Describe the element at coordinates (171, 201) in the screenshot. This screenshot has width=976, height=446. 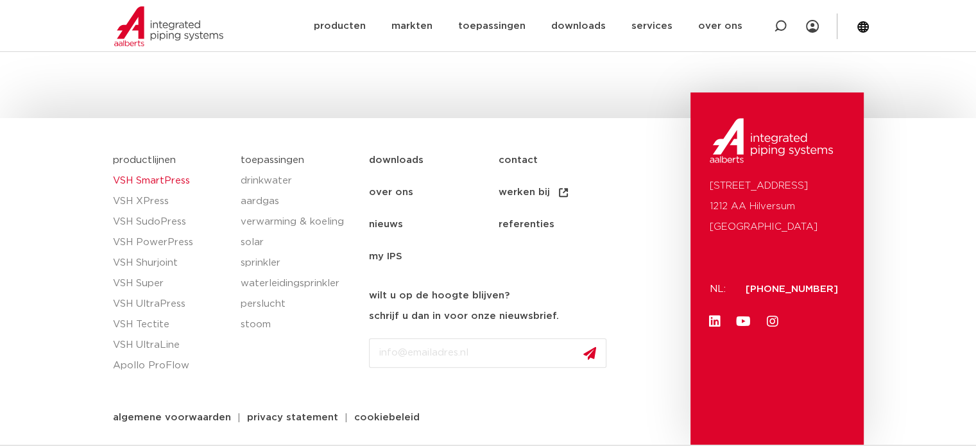
I see `a: VSH XPress` at that location.